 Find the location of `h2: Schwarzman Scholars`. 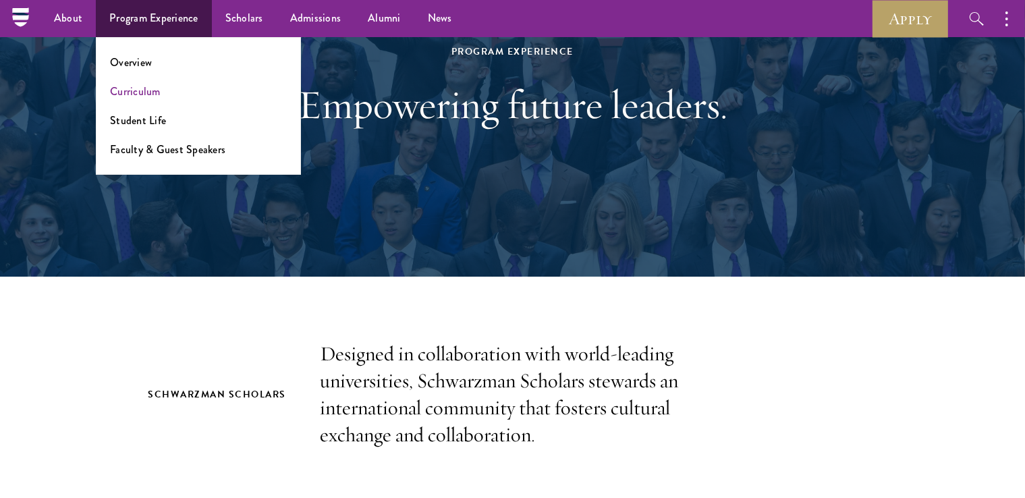

h2: Schwarzman Scholars is located at coordinates (221, 394).